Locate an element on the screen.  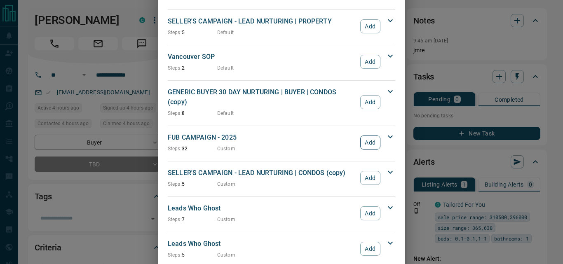
p: 7 is located at coordinates (192, 220).